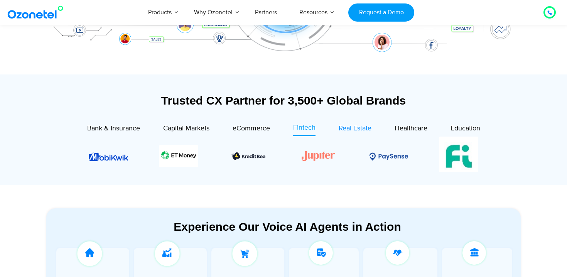  I want to click on a: Request a Demo, so click(381, 12).